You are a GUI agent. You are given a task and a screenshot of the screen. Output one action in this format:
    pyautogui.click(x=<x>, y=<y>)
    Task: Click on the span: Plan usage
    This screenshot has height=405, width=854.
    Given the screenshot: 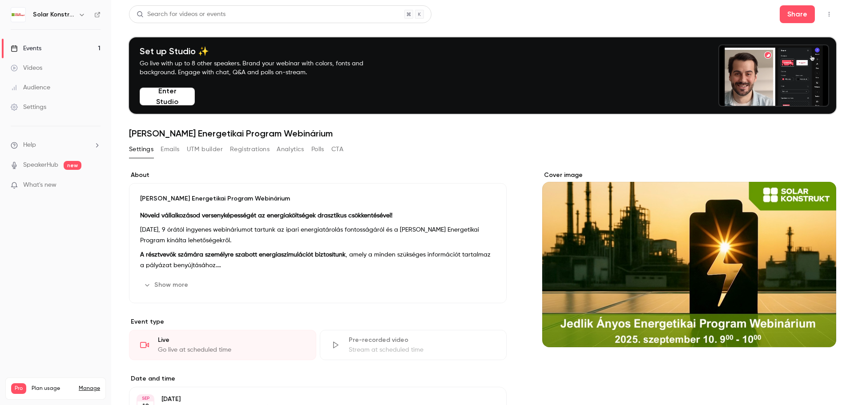 What is the action you would take?
    pyautogui.click(x=52, y=389)
    